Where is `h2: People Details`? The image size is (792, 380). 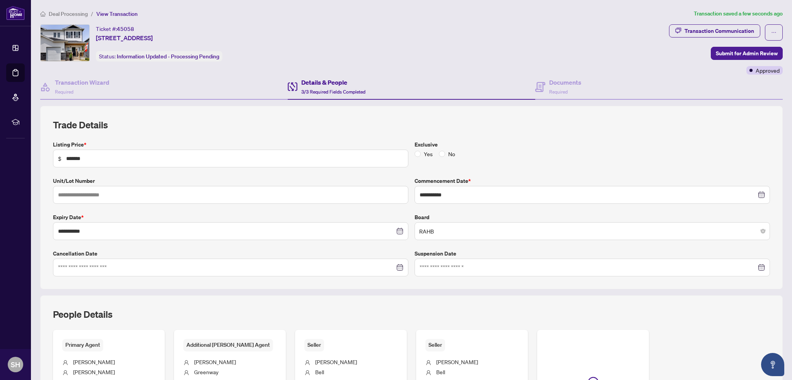
h2: People Details is located at coordinates (83, 315).